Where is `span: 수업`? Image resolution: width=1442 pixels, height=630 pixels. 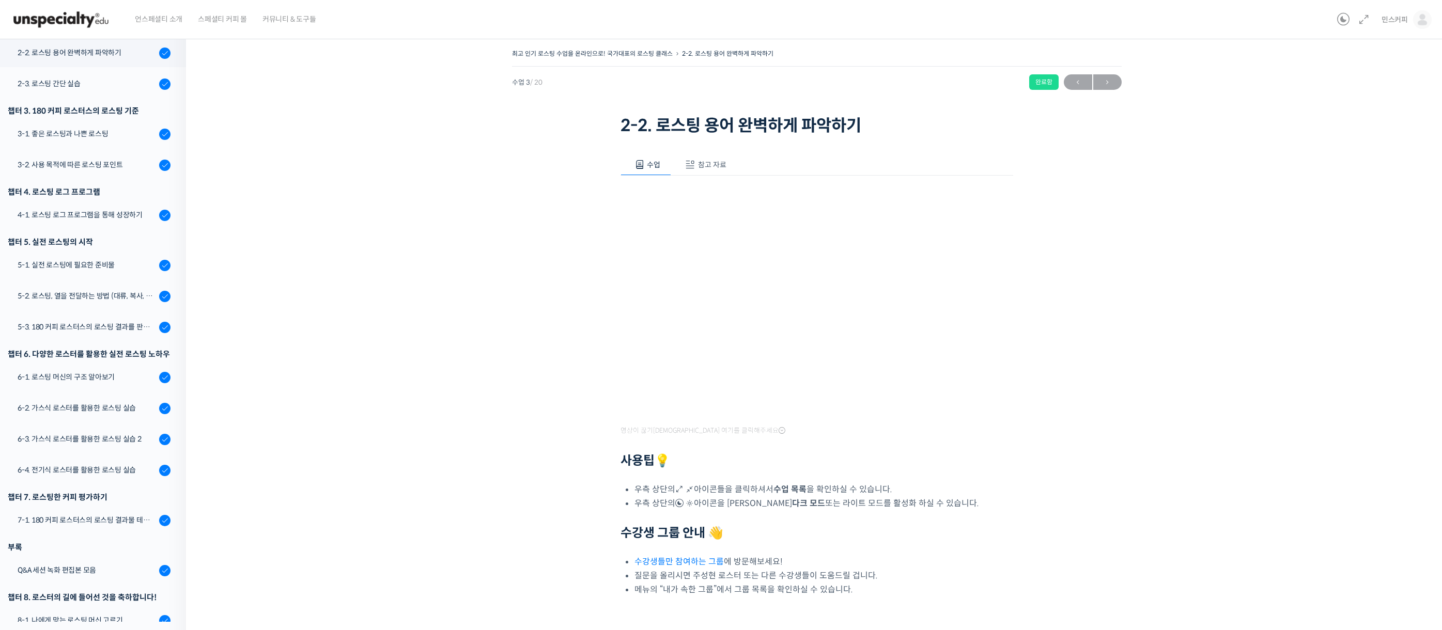 span: 수업 is located at coordinates (653, 165).